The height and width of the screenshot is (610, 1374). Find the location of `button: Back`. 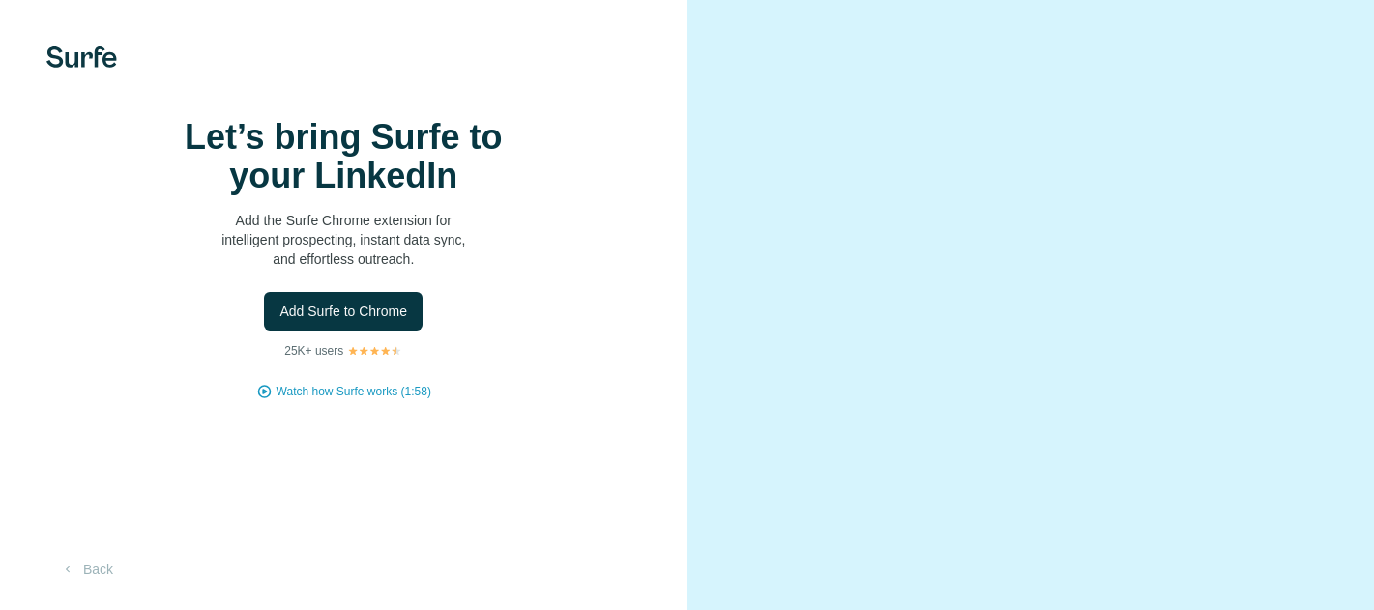

button: Back is located at coordinates (86, 569).